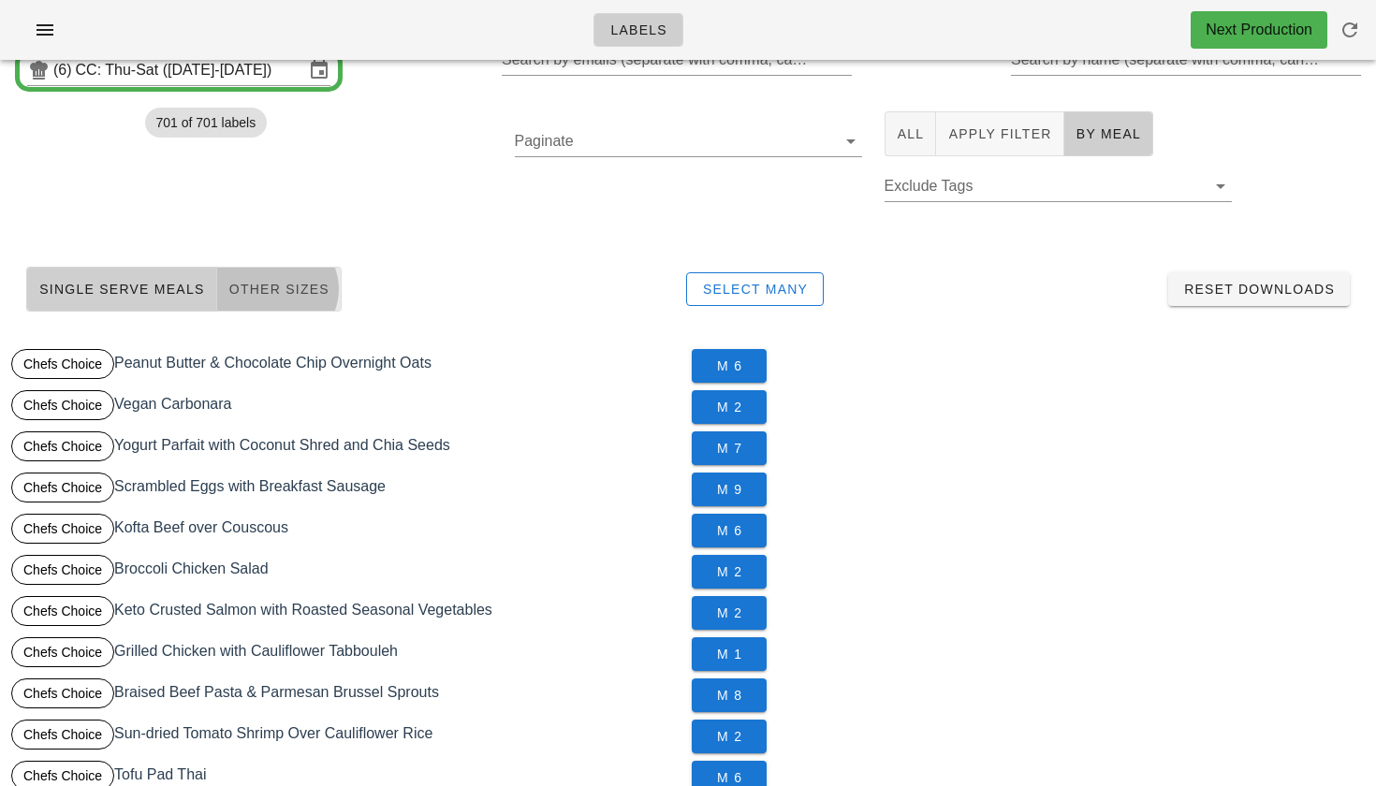 The image size is (1376, 786). What do you see at coordinates (1108, 134) in the screenshot?
I see `button: By Meal` at bounding box center [1108, 134].